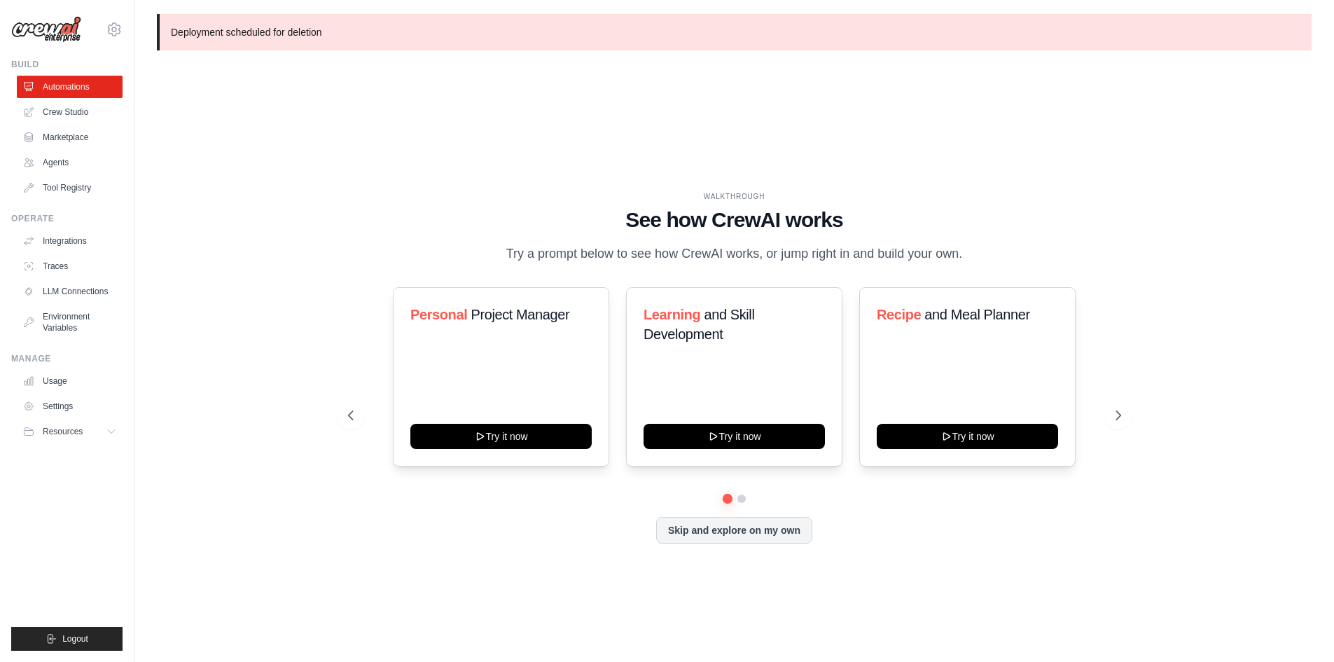  I want to click on h1: See how CrewAI works, so click(735, 220).